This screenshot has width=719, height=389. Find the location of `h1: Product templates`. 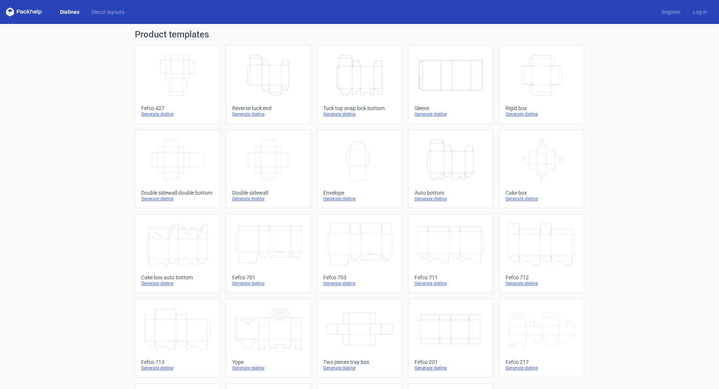

h1: Product templates is located at coordinates (359, 34).